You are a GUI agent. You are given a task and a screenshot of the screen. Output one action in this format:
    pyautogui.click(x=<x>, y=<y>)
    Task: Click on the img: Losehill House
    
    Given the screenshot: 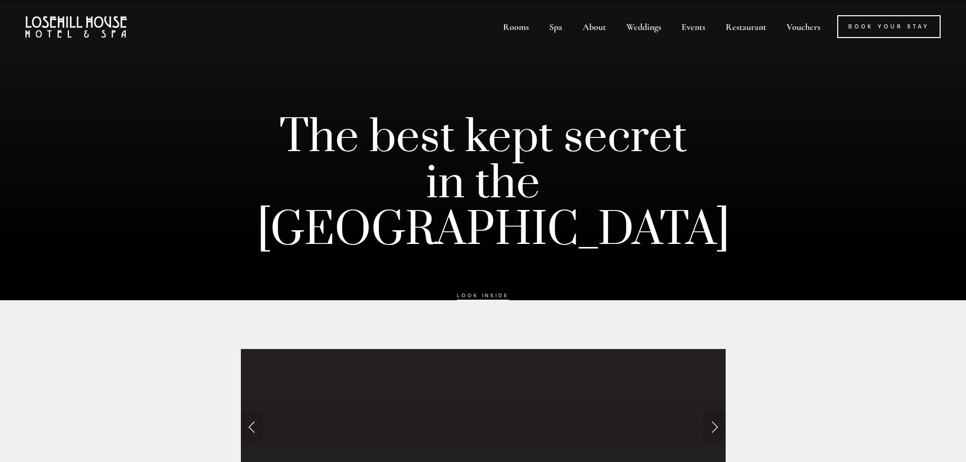 What is the action you would take?
    pyautogui.click(x=76, y=27)
    